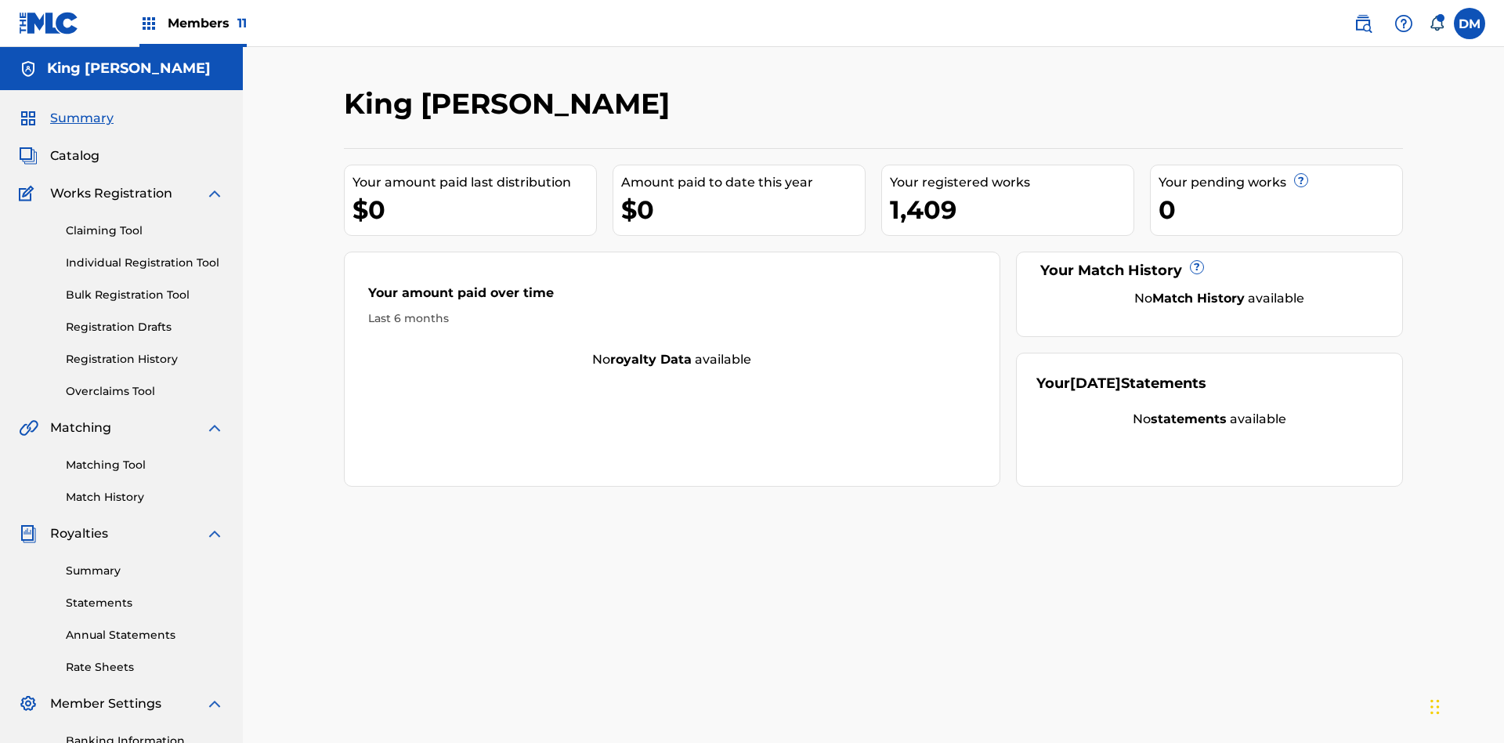  What do you see at coordinates (28, 156) in the screenshot?
I see `img: Catalog` at bounding box center [28, 156].